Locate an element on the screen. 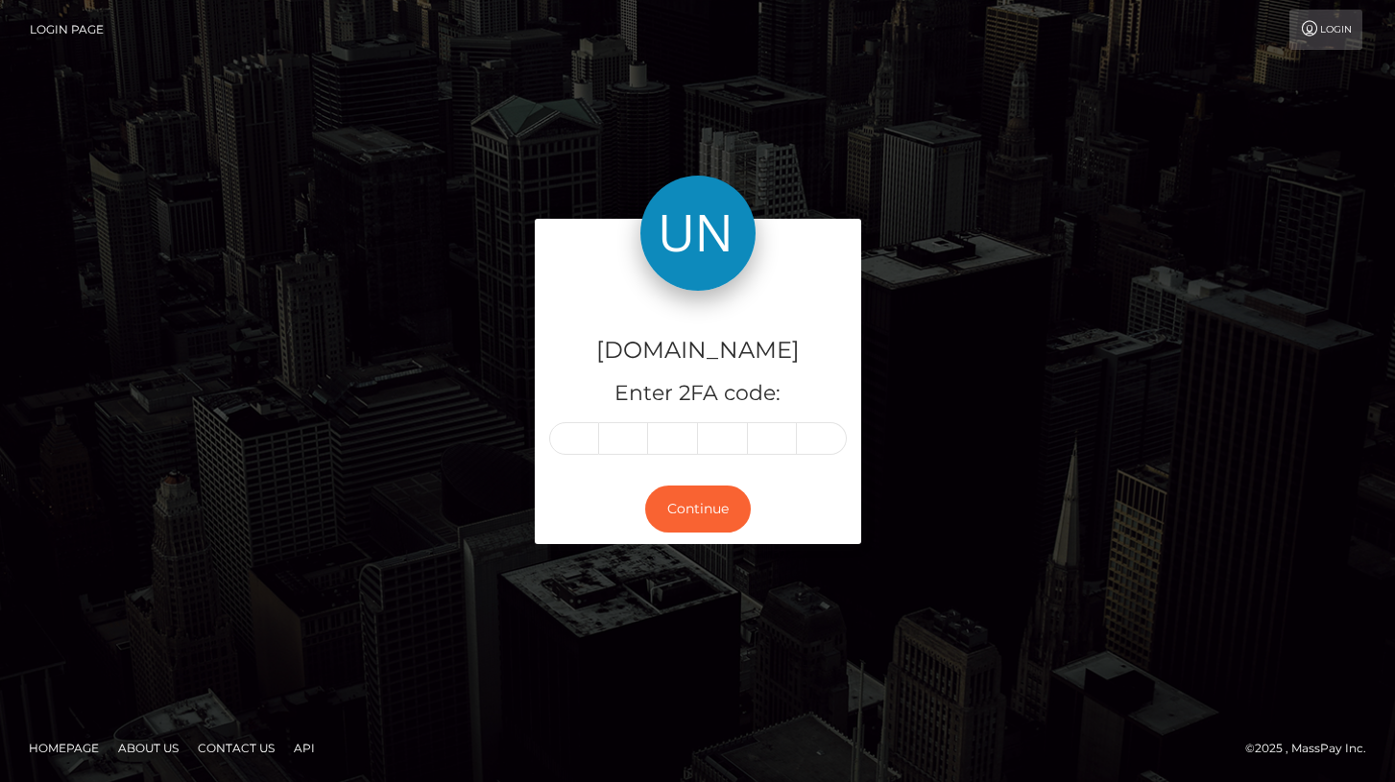  a: About Us is located at coordinates (148, 748).